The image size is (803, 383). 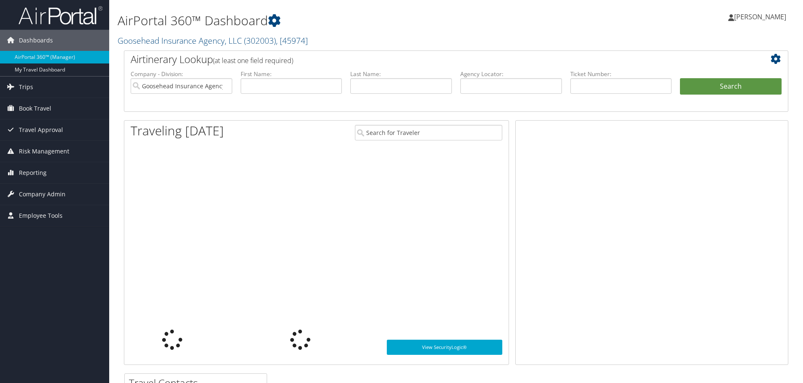 What do you see at coordinates (260, 40) in the screenshot?
I see `span: ( 302003 )` at bounding box center [260, 40].